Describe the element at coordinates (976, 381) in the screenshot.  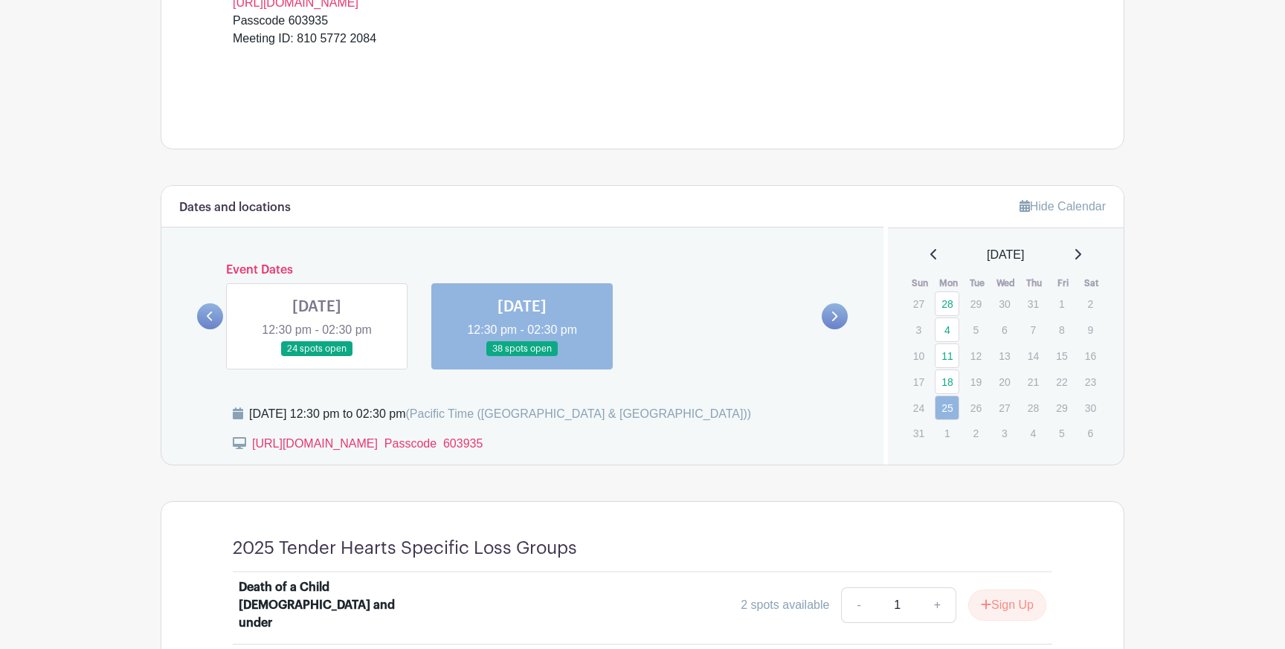
I see `p: 19` at that location.